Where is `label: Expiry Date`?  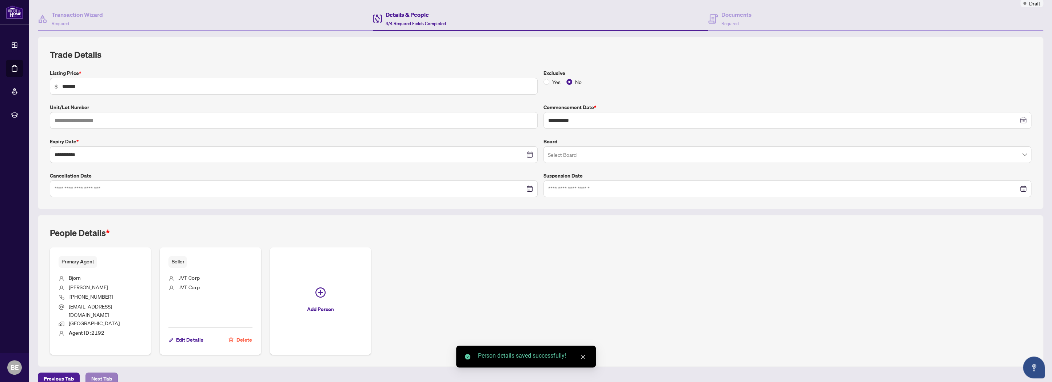
label: Expiry Date is located at coordinates (294, 142).